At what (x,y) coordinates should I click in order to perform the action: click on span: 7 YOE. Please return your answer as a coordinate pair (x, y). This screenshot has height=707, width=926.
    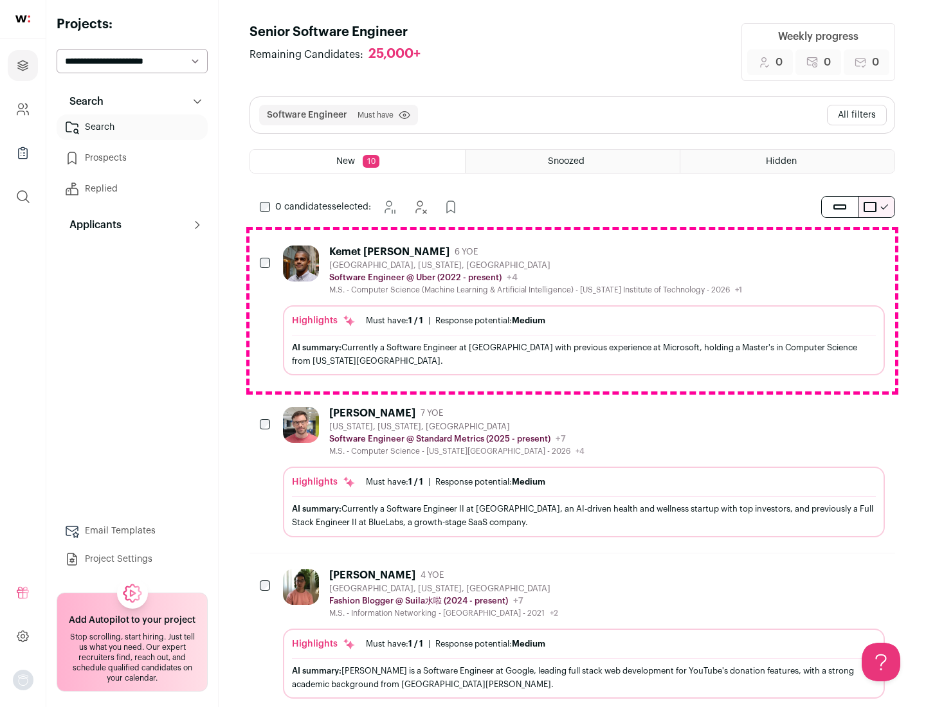
    Looking at the image, I should click on (431, 413).